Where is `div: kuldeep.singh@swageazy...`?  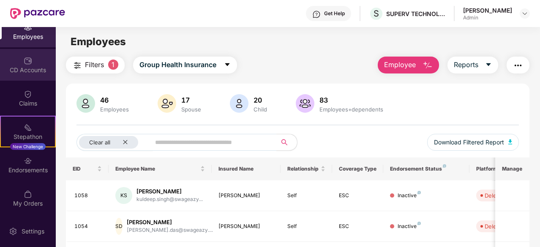 div: kuldeep.singh@swageazy... is located at coordinates (169, 199).